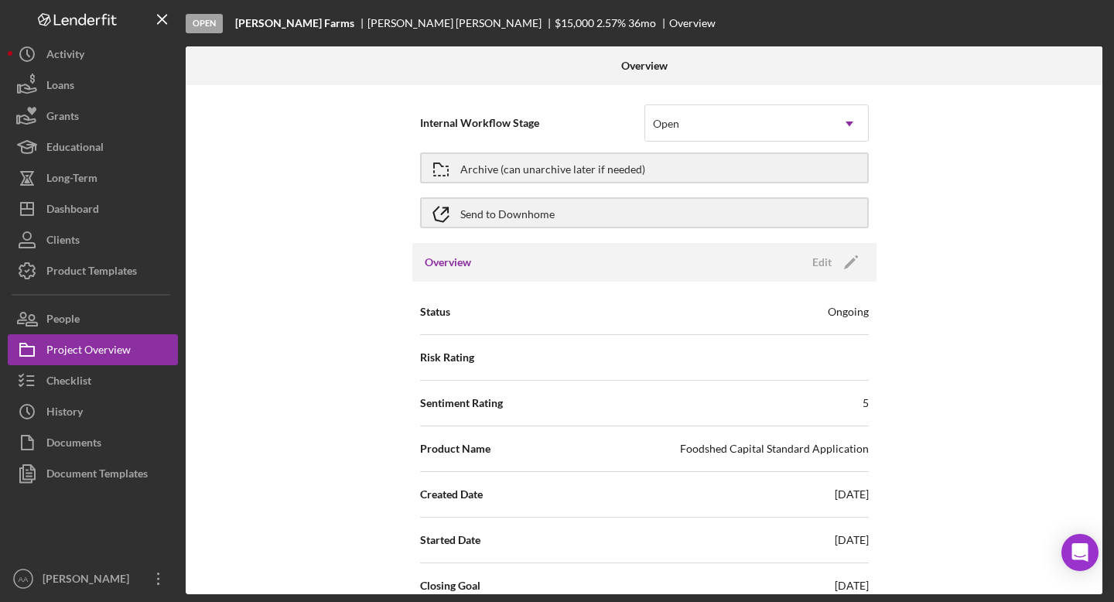 This screenshot has width=1114, height=602. What do you see at coordinates (693, 23) in the screenshot?
I see `div: Overview` at bounding box center [693, 23].